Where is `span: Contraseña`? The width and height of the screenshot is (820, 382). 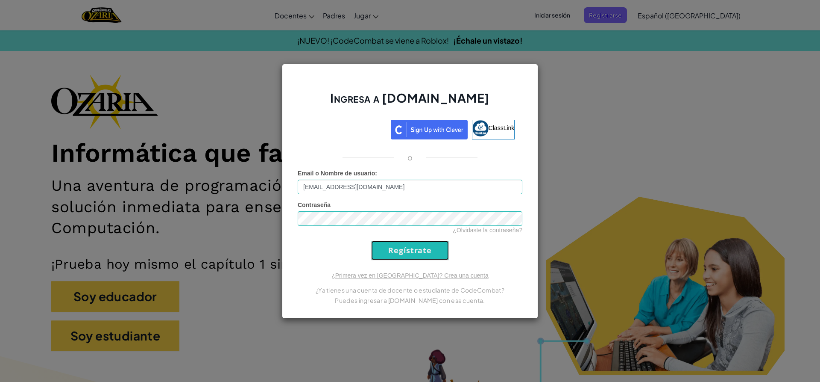 span: Contraseña is located at coordinates (314, 205).